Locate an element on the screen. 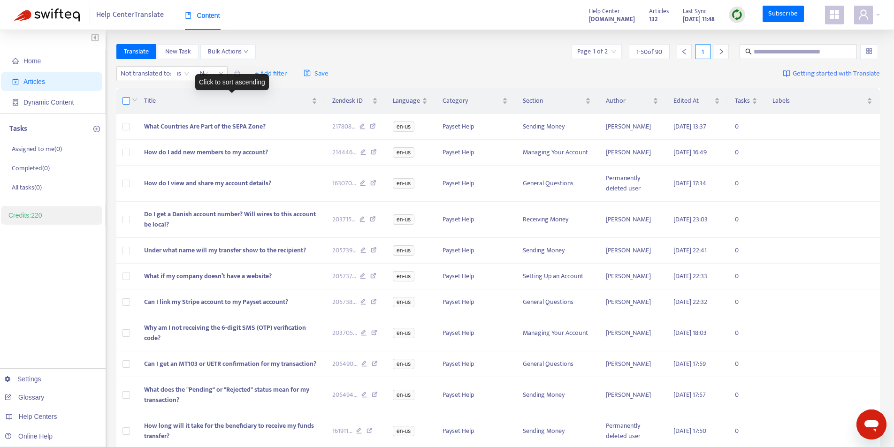 The height and width of the screenshot is (447, 894). span: book is located at coordinates (188, 15).